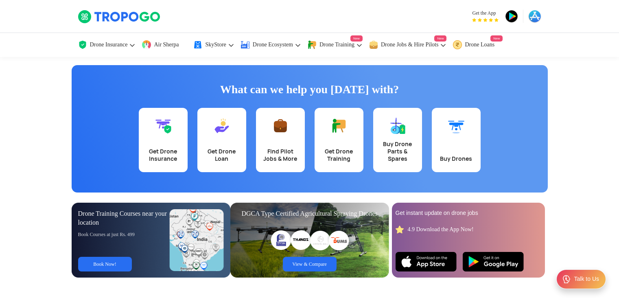  I want to click on img: Get Drone Loan, so click(222, 126).